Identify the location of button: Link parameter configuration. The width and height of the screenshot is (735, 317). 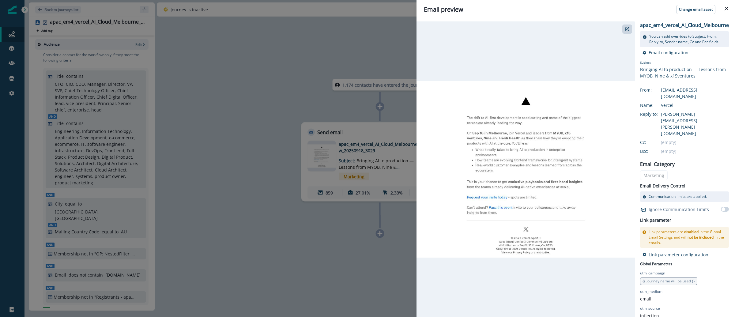
(675, 255).